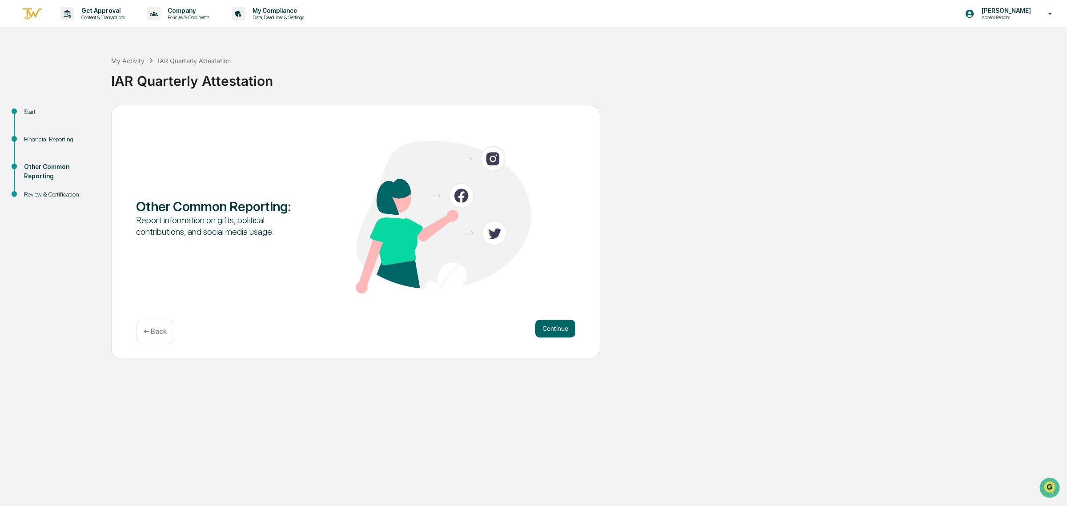  I want to click on div: We're available if you need us!, so click(71, 80).